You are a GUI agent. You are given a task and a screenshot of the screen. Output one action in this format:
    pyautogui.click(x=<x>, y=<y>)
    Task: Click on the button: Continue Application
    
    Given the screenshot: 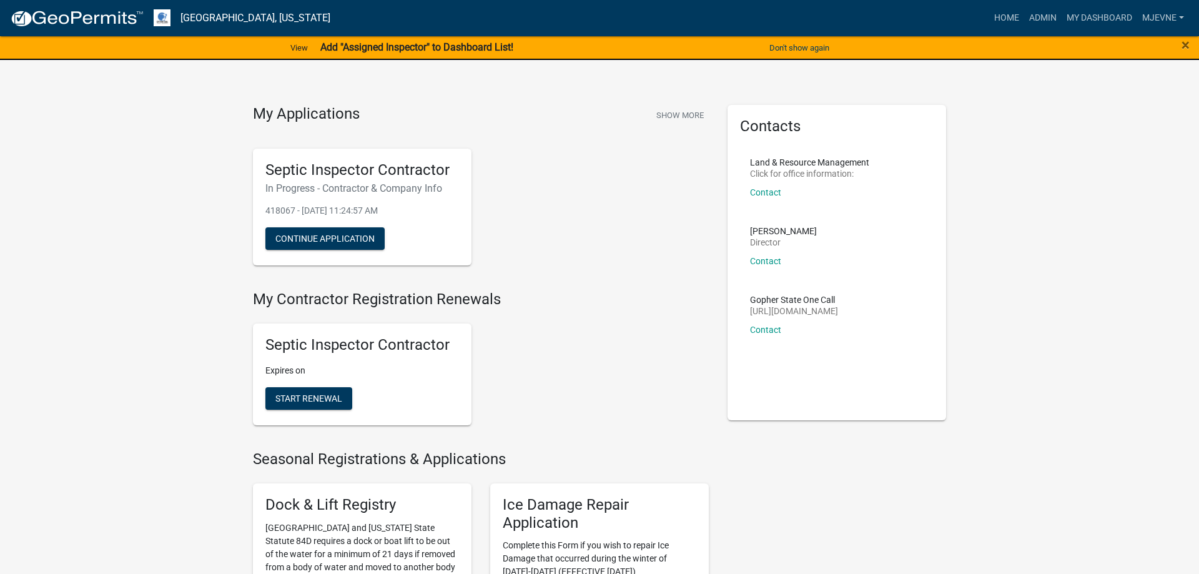 What is the action you would take?
    pyautogui.click(x=325, y=238)
    